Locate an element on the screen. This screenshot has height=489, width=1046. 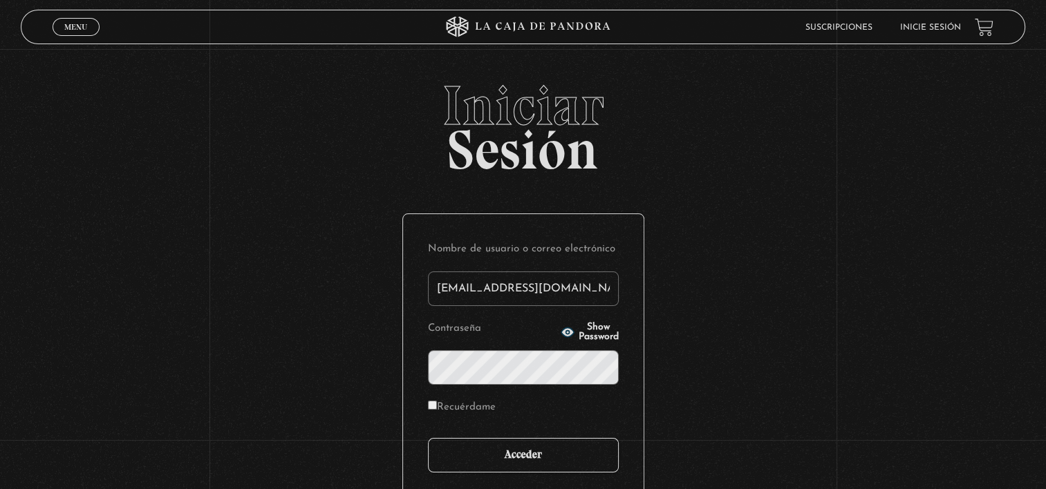
a: View your shopping cart is located at coordinates (984, 27).